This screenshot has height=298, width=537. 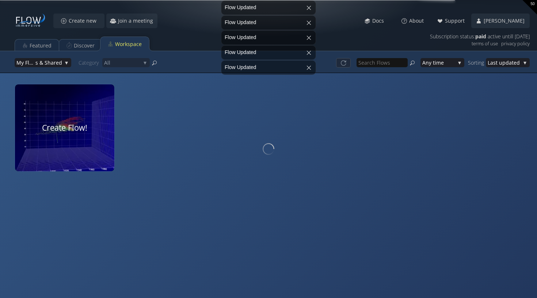 What do you see at coordinates (490, 62) in the screenshot?
I see `span: La` at bounding box center [490, 62].